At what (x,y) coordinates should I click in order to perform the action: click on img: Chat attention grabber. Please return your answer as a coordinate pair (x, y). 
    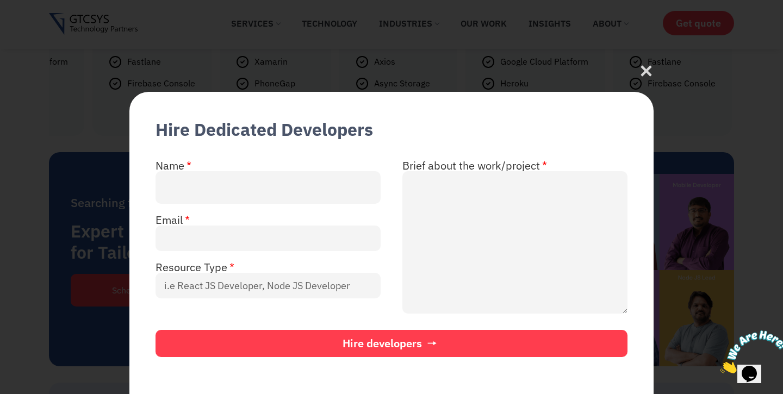
    Looking at the image, I should click on (38, 26).